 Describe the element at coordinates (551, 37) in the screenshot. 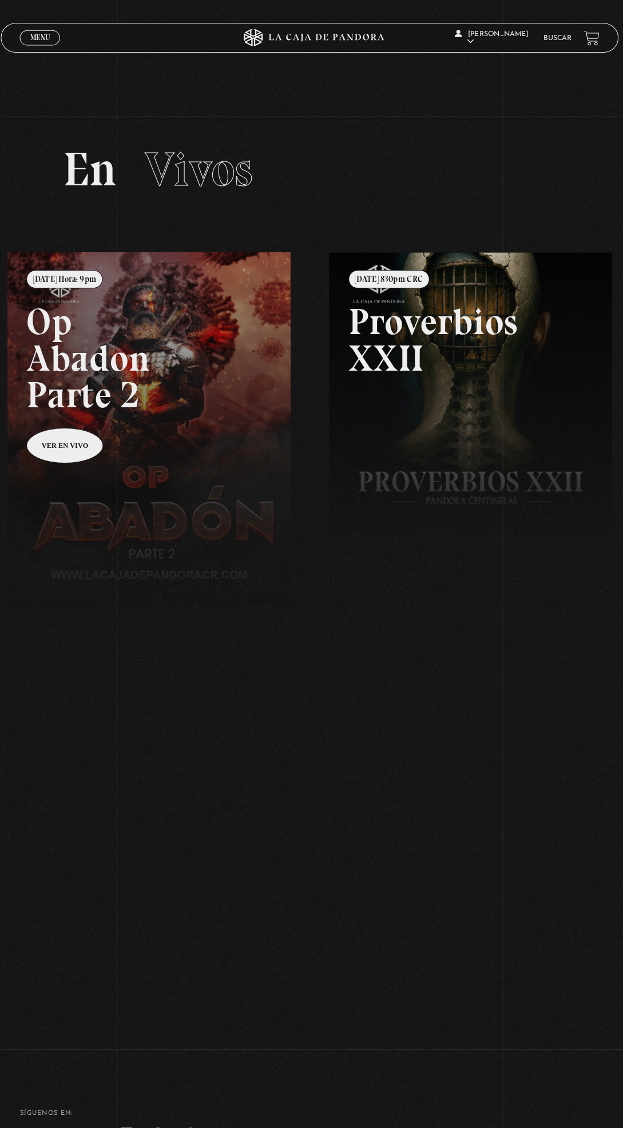

I see `a: Buscar` at that location.